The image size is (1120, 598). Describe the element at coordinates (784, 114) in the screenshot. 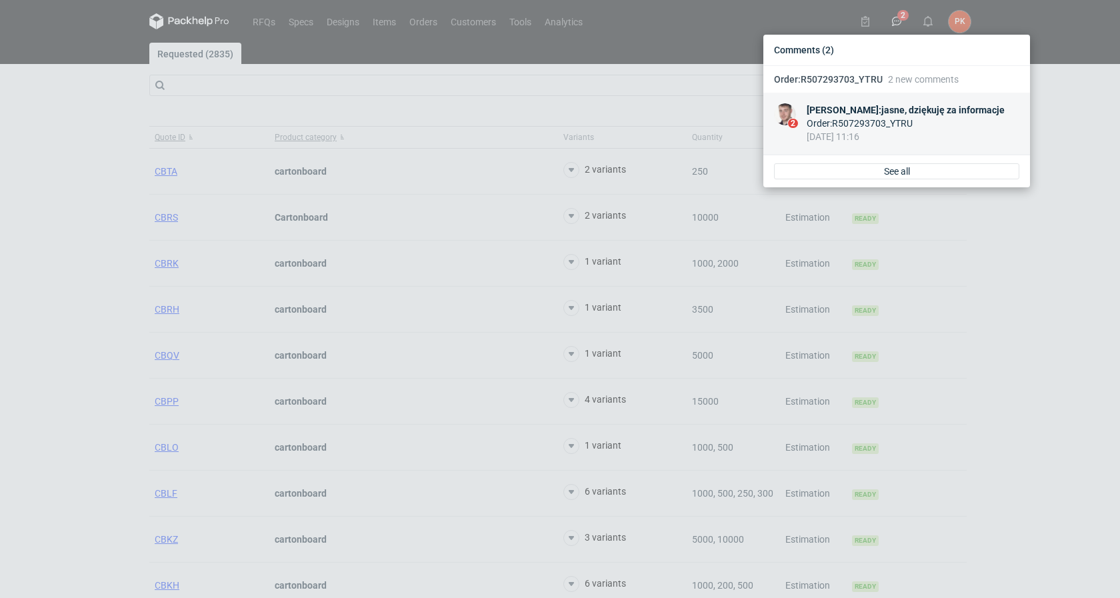

I see `img: Maciej Sikora` at that location.